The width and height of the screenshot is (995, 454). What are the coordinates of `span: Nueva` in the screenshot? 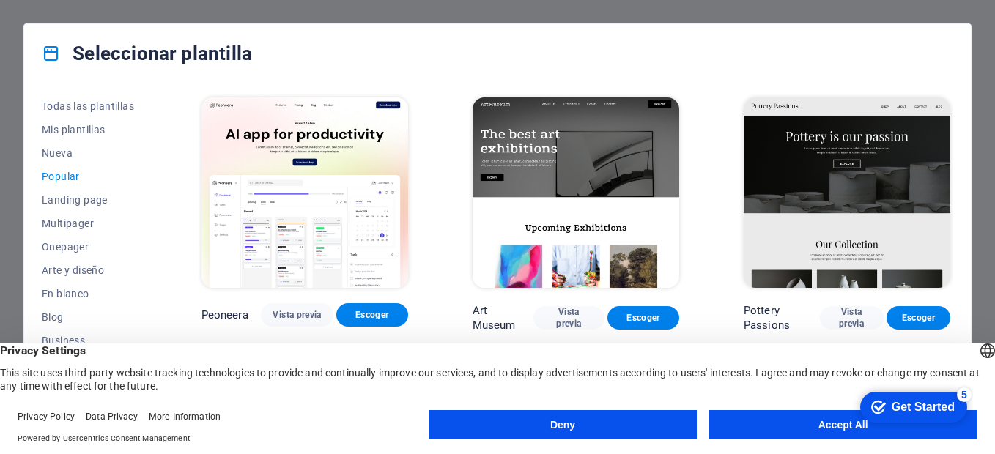 It's located at (89, 153).